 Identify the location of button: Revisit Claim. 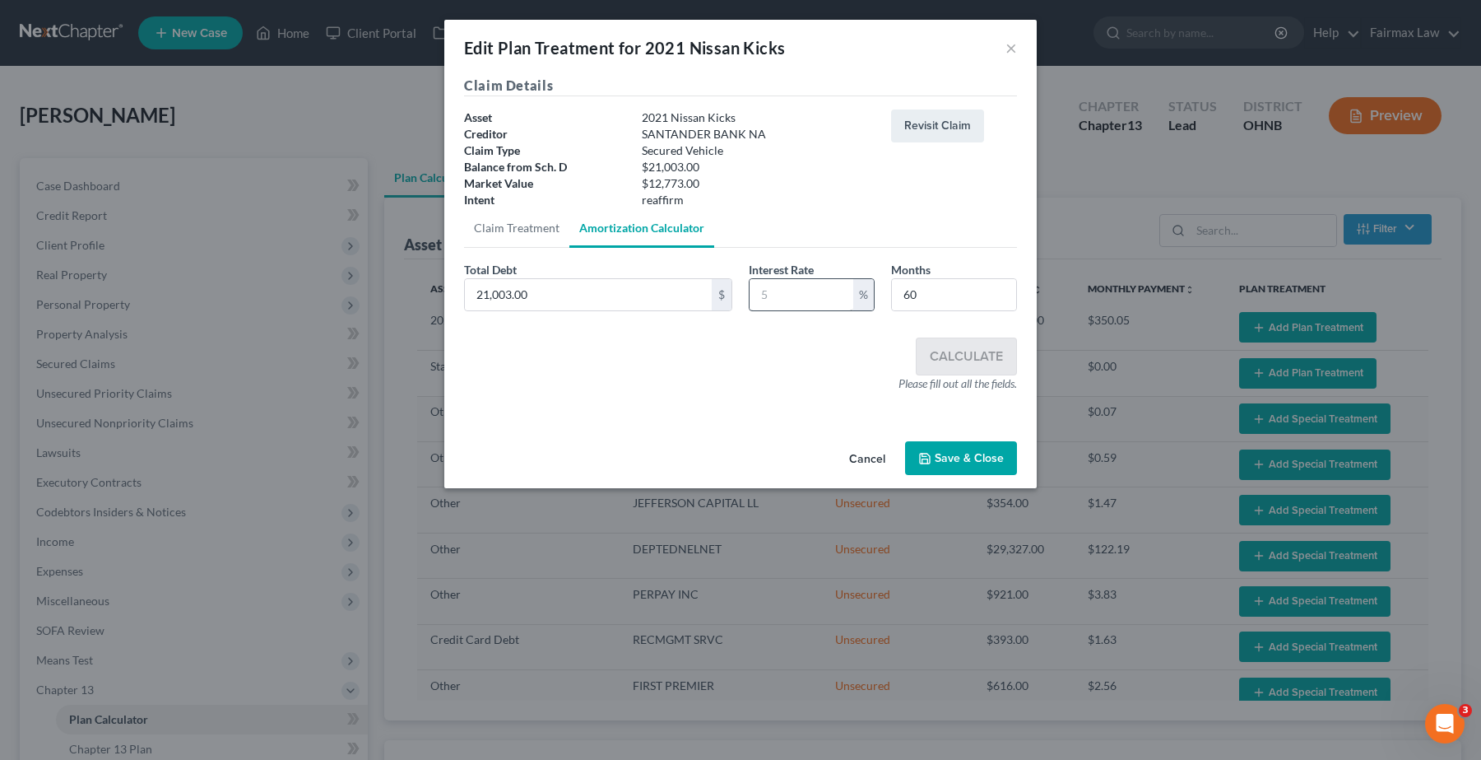
(937, 126).